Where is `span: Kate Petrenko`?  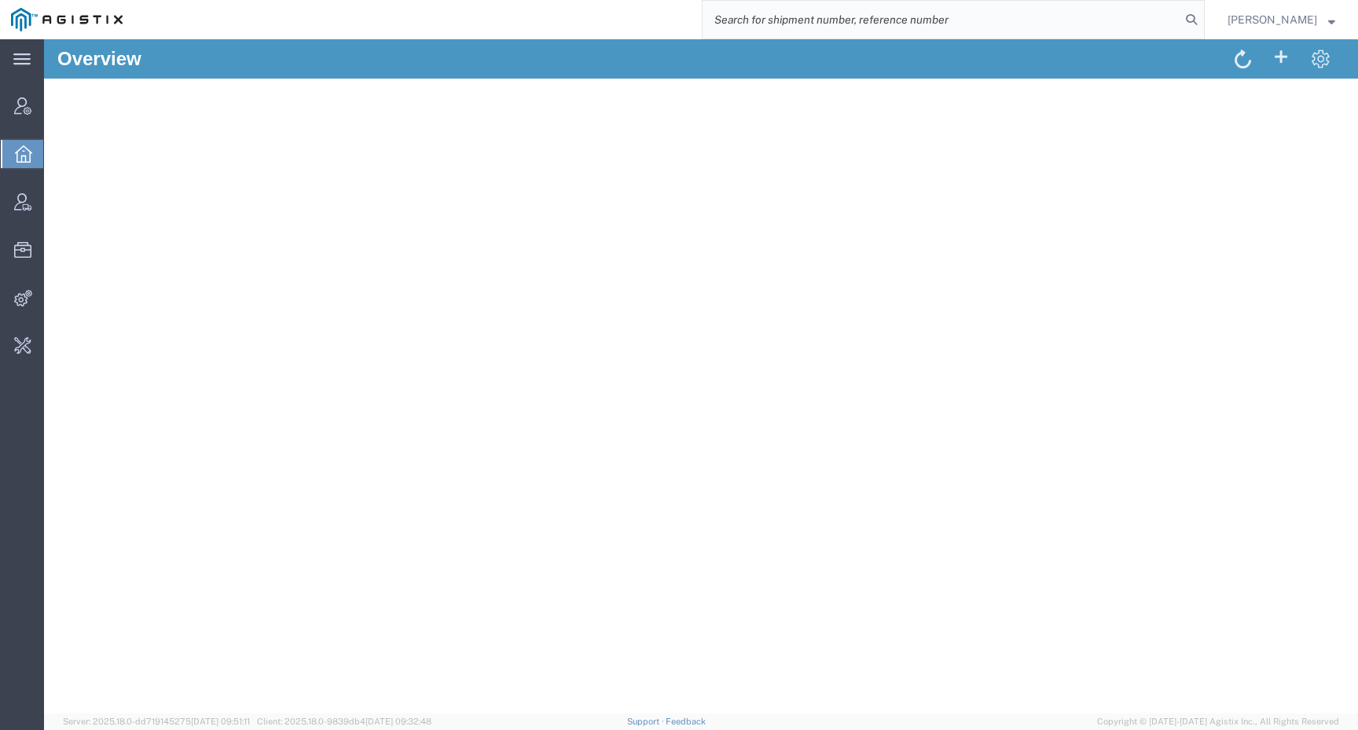
span: Kate Petrenko is located at coordinates (1273, 20).